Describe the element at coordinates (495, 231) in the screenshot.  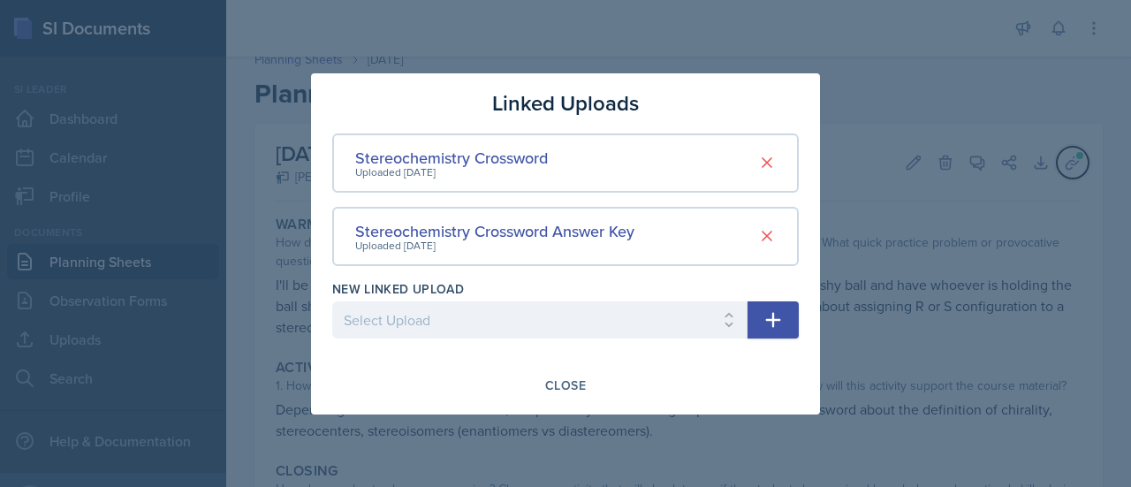
I see `div: Stereochemistry Crossword Answer Key` at that location.